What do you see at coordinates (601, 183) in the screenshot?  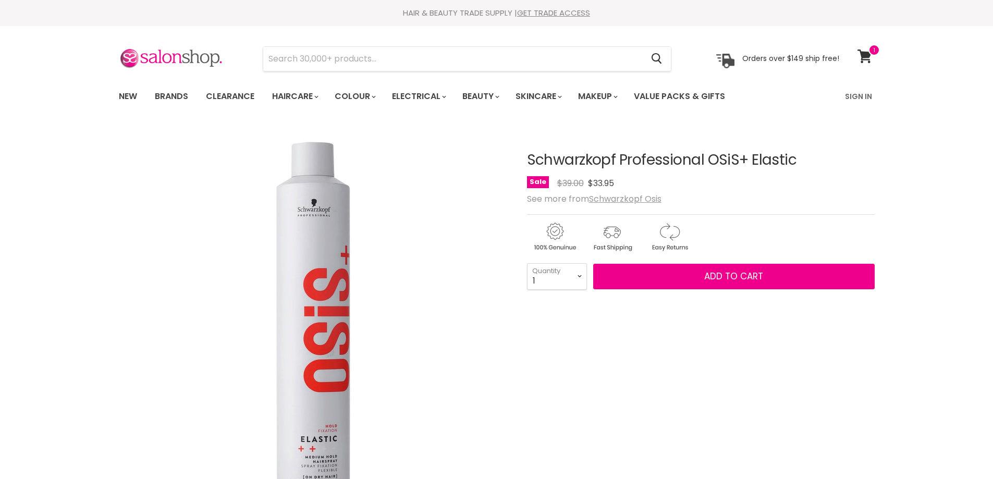 I see `span: $33.95` at bounding box center [601, 183].